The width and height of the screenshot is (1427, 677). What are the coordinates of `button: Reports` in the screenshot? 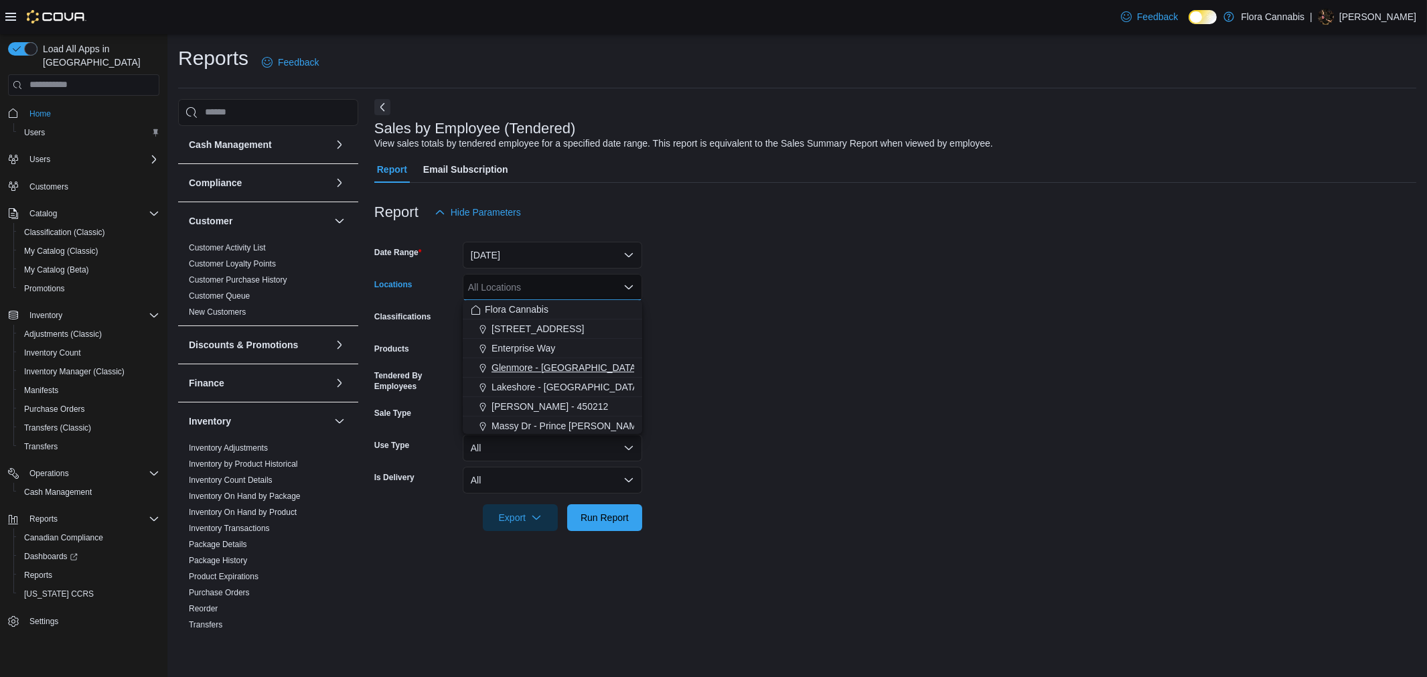 It's located at (44, 519).